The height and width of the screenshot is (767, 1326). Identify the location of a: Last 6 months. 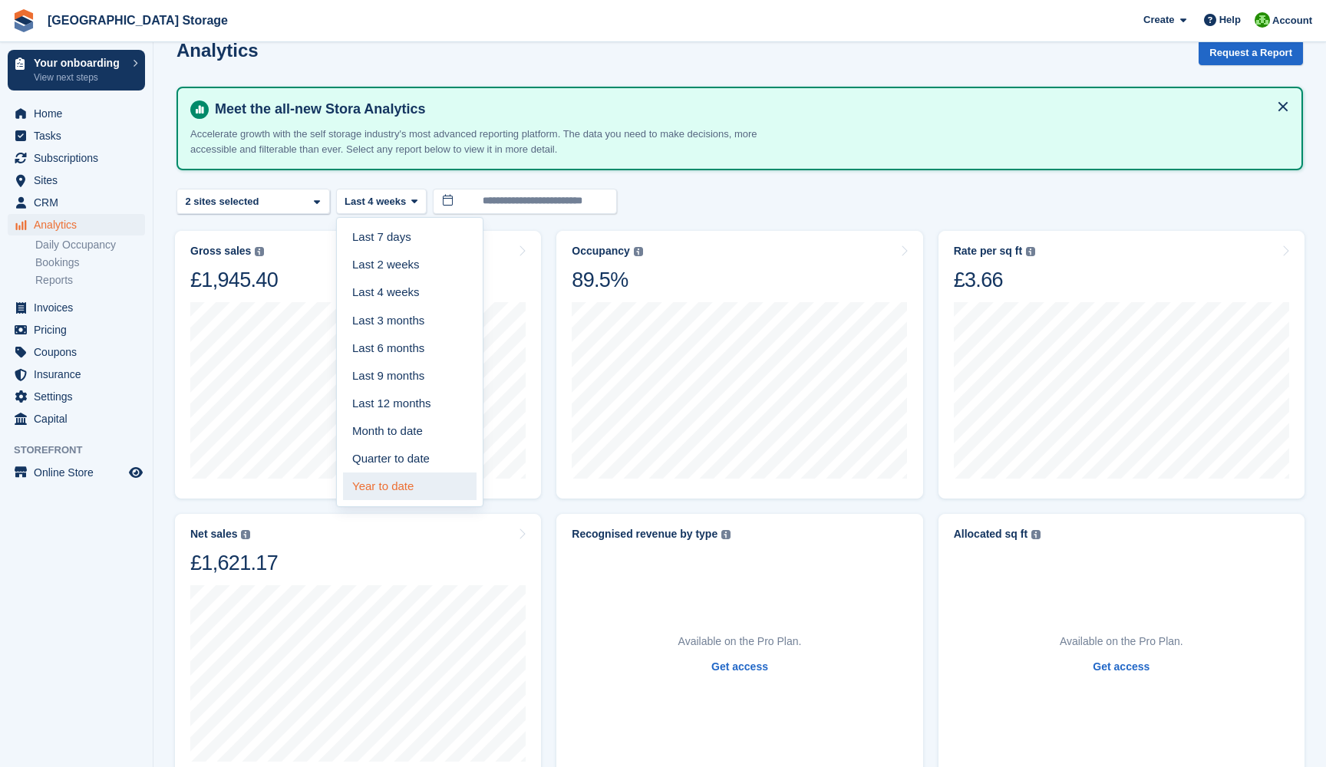
(410, 348).